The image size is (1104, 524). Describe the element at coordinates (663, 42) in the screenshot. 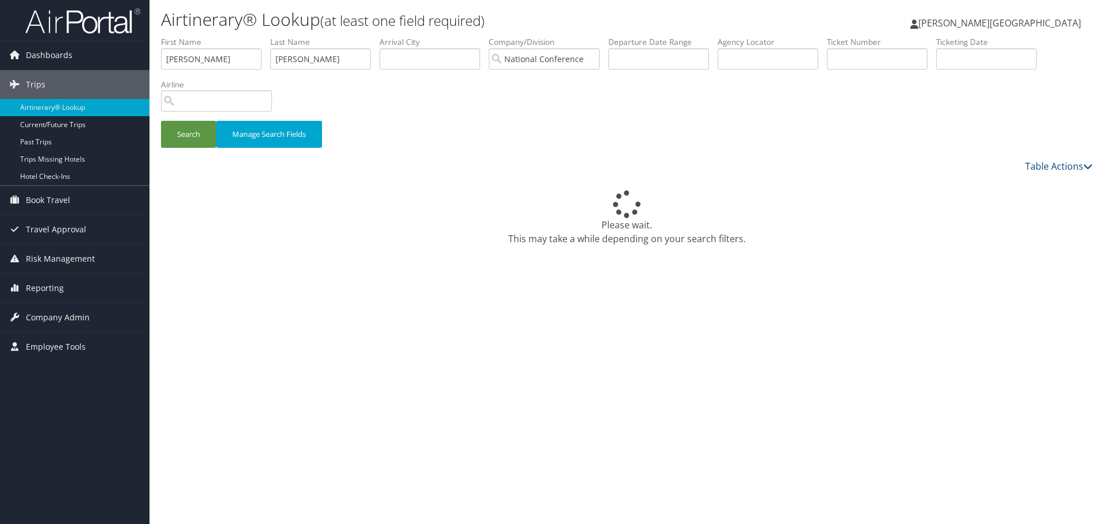

I see `label: Departure Date Range` at that location.